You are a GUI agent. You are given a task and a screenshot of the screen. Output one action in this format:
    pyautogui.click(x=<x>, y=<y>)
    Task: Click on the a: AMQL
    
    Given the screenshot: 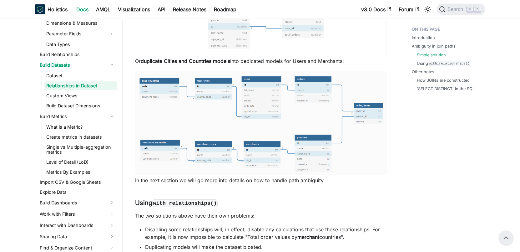 What is the action you would take?
    pyautogui.click(x=103, y=9)
    